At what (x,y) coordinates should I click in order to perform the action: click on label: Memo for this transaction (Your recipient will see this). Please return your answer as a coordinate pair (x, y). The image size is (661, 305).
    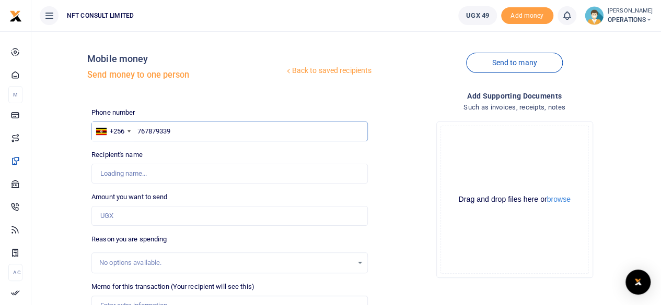
    Looking at the image, I should click on (173, 287).